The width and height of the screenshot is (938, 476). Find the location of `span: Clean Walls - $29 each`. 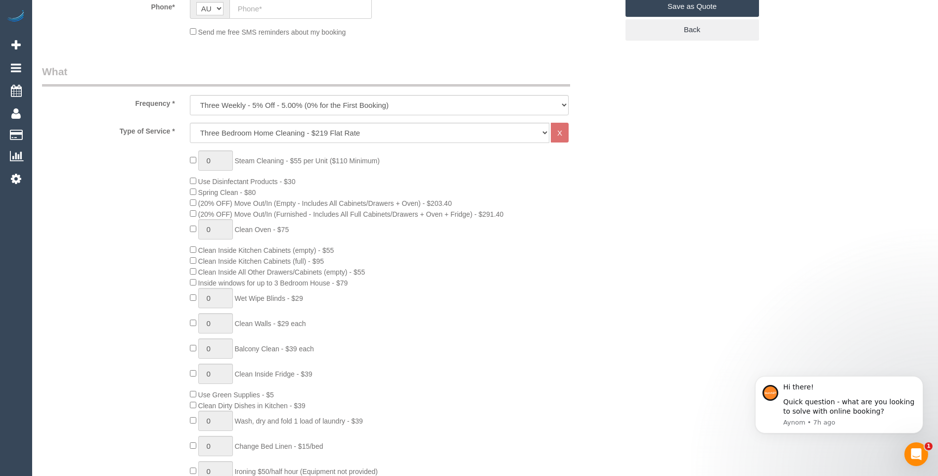

span: Clean Walls - $29 each is located at coordinates (270, 323).